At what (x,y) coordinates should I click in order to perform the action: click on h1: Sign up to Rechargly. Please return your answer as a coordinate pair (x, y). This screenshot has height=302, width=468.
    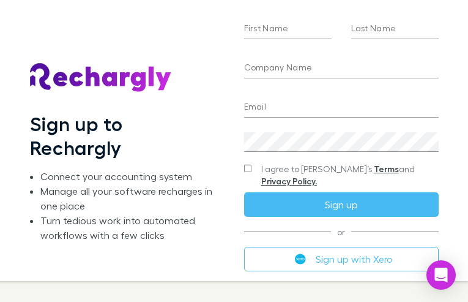
    Looking at the image, I should click on (125, 135).